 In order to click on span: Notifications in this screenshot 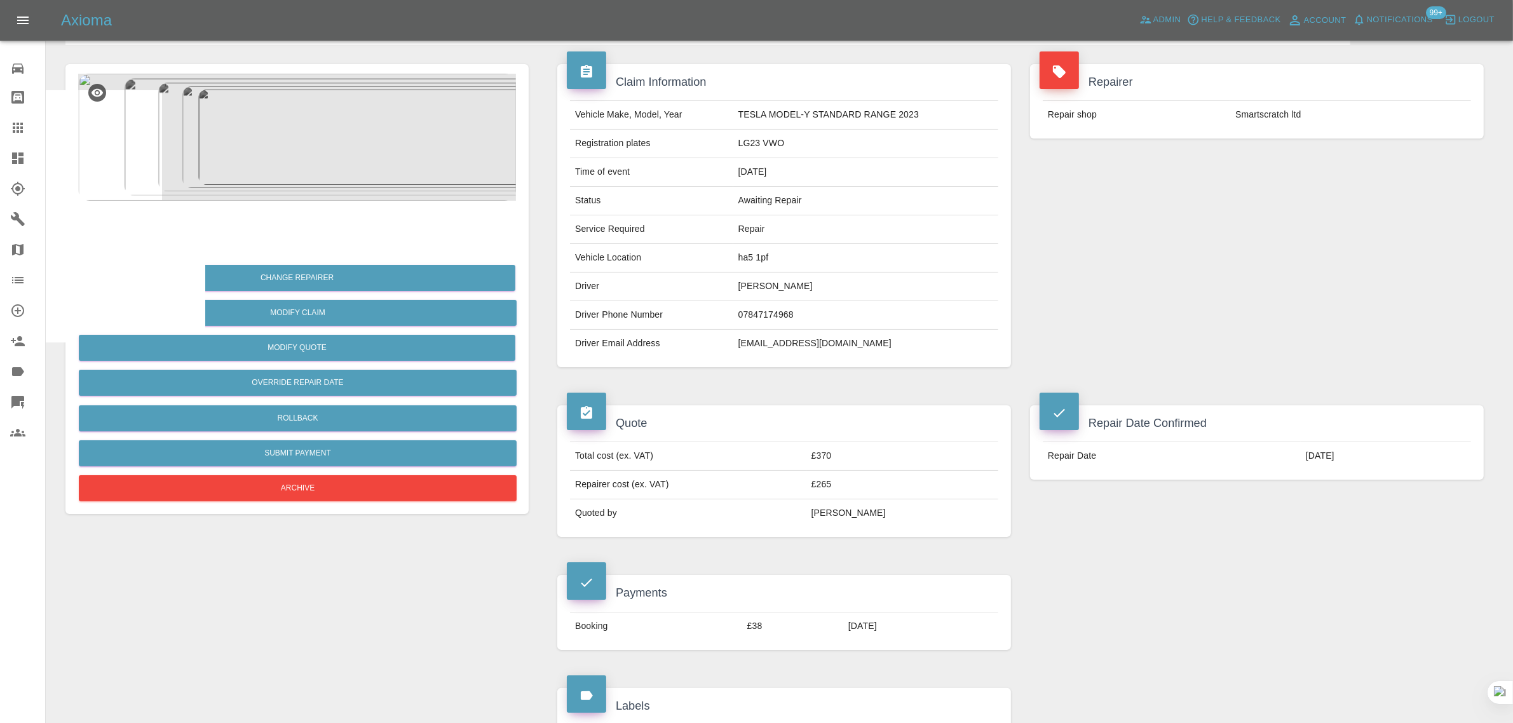, I will do `click(1400, 20)`.